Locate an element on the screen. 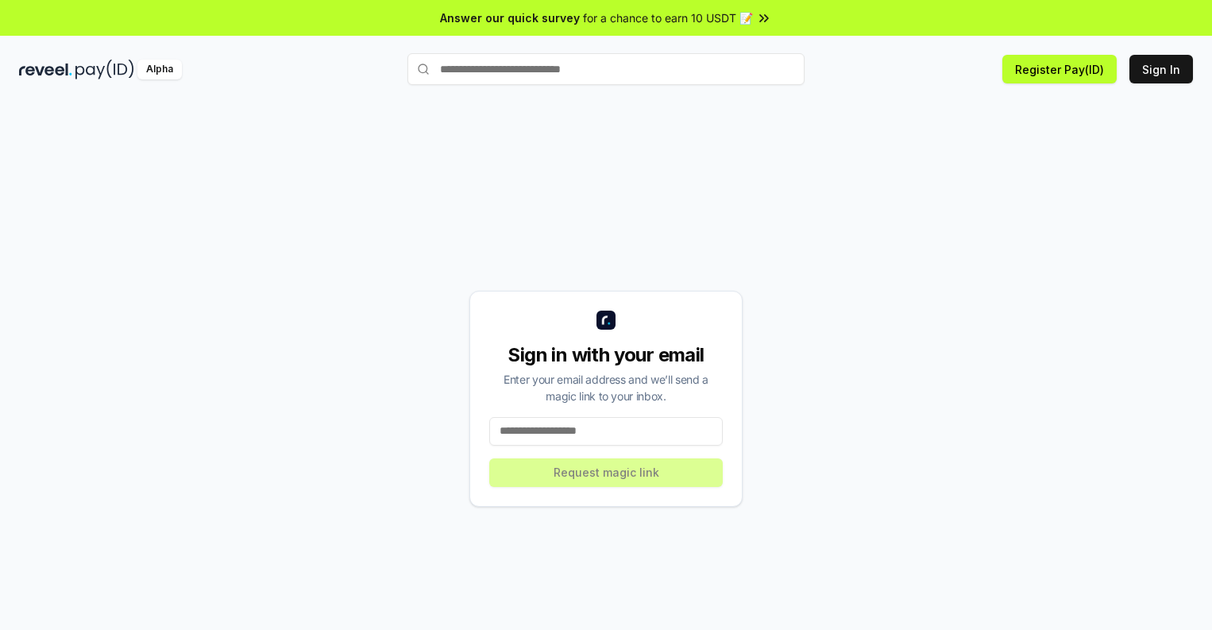 This screenshot has width=1212, height=630. img: reveel_dark is located at coordinates (45, 69).